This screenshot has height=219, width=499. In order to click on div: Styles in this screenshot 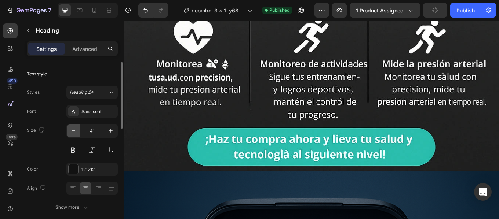, I will do `click(33, 92)`.